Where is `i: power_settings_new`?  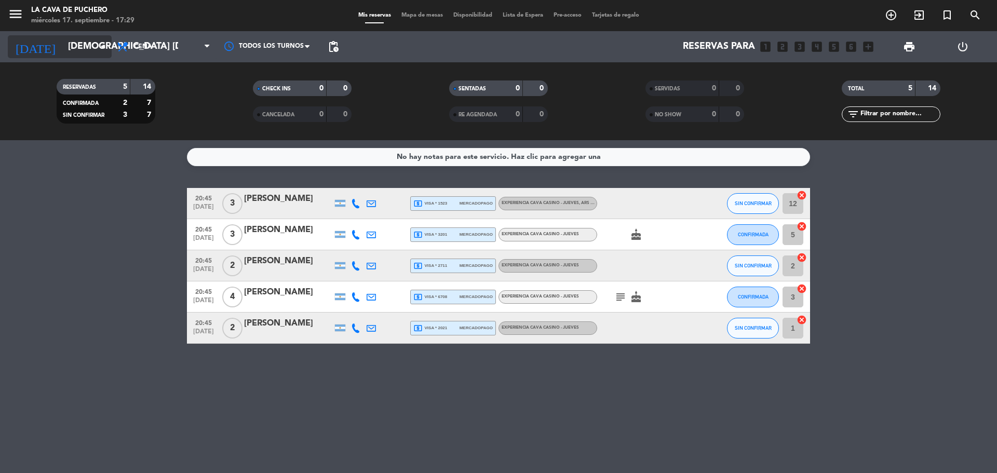
i: power_settings_new is located at coordinates (962, 47).